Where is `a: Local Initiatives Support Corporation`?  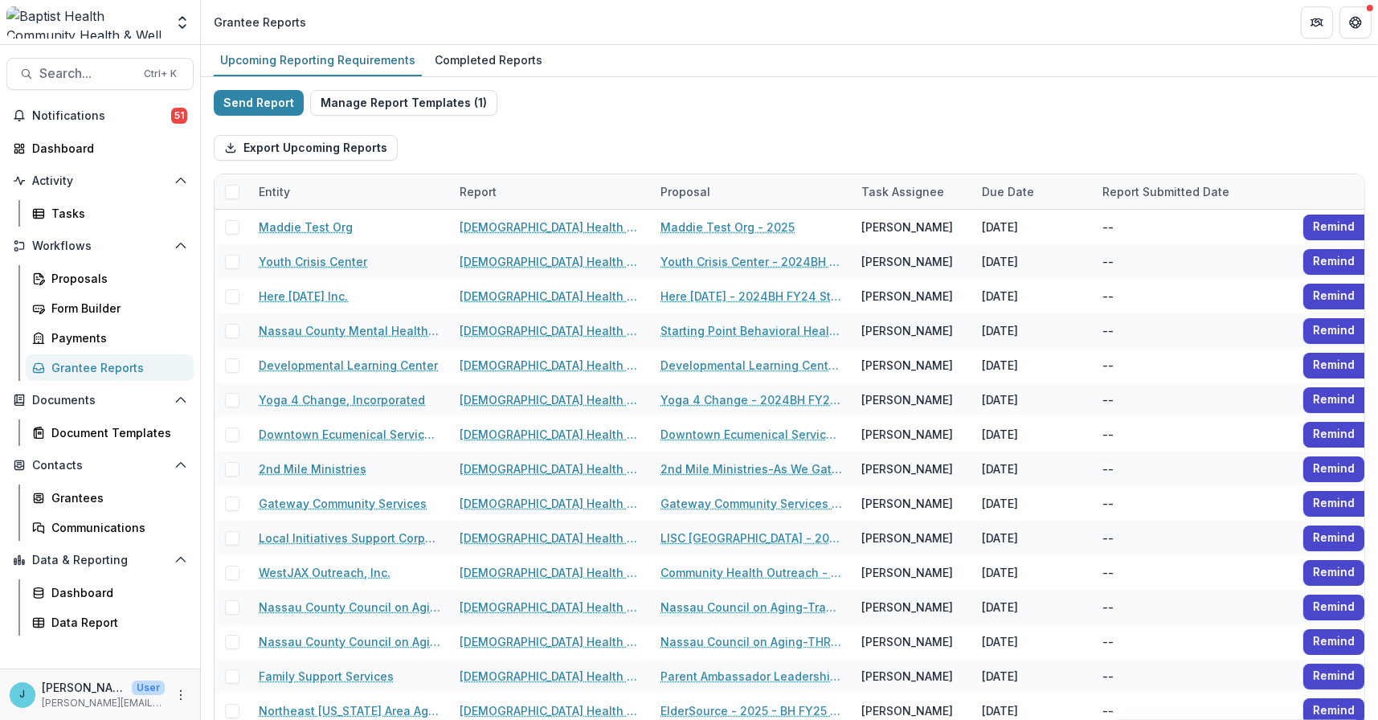
a: Local Initiatives Support Corporation is located at coordinates (349, 537).